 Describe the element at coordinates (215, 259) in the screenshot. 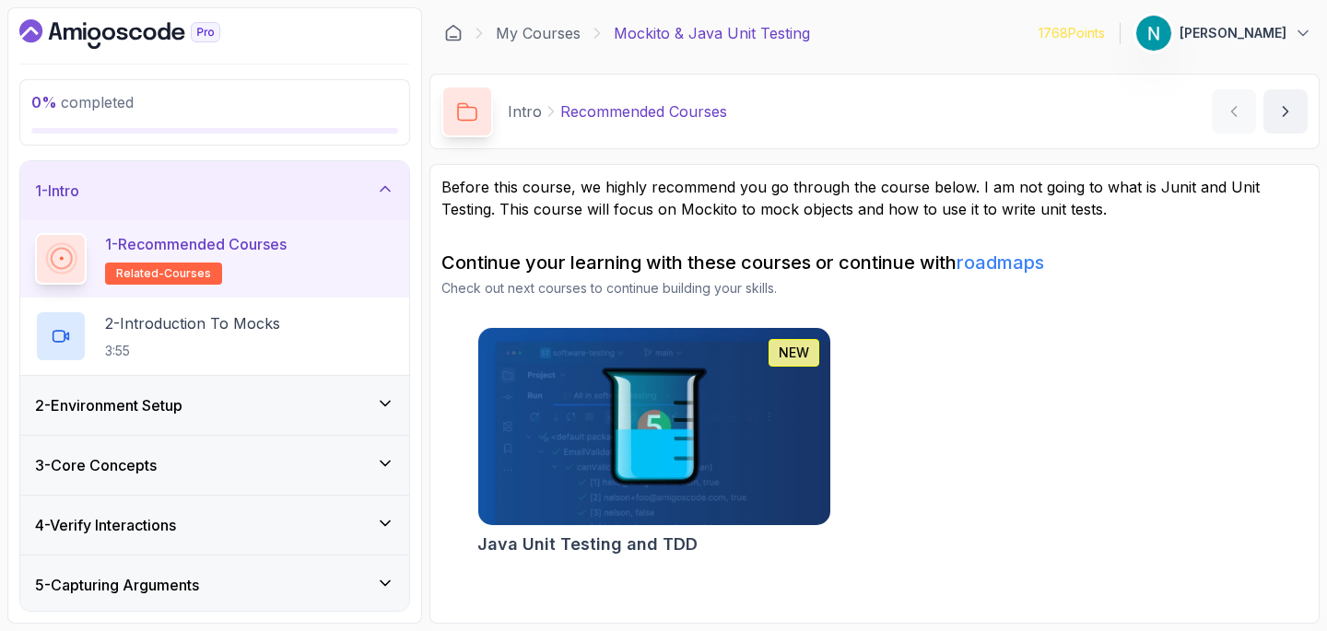

I see `button: 1-Recommended Coursesrelated-courses` at that location.